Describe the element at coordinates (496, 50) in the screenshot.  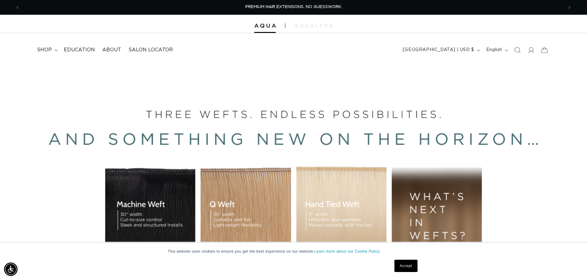
I see `button: English` at that location.